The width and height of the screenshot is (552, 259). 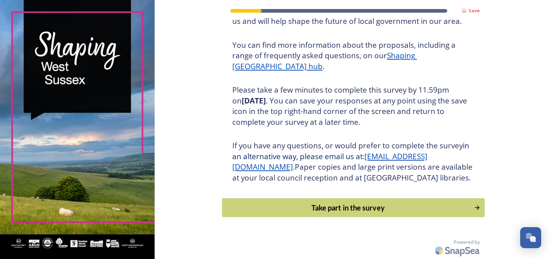 What do you see at coordinates (353, 207) in the screenshot?
I see `button: Continue` at bounding box center [353, 207].